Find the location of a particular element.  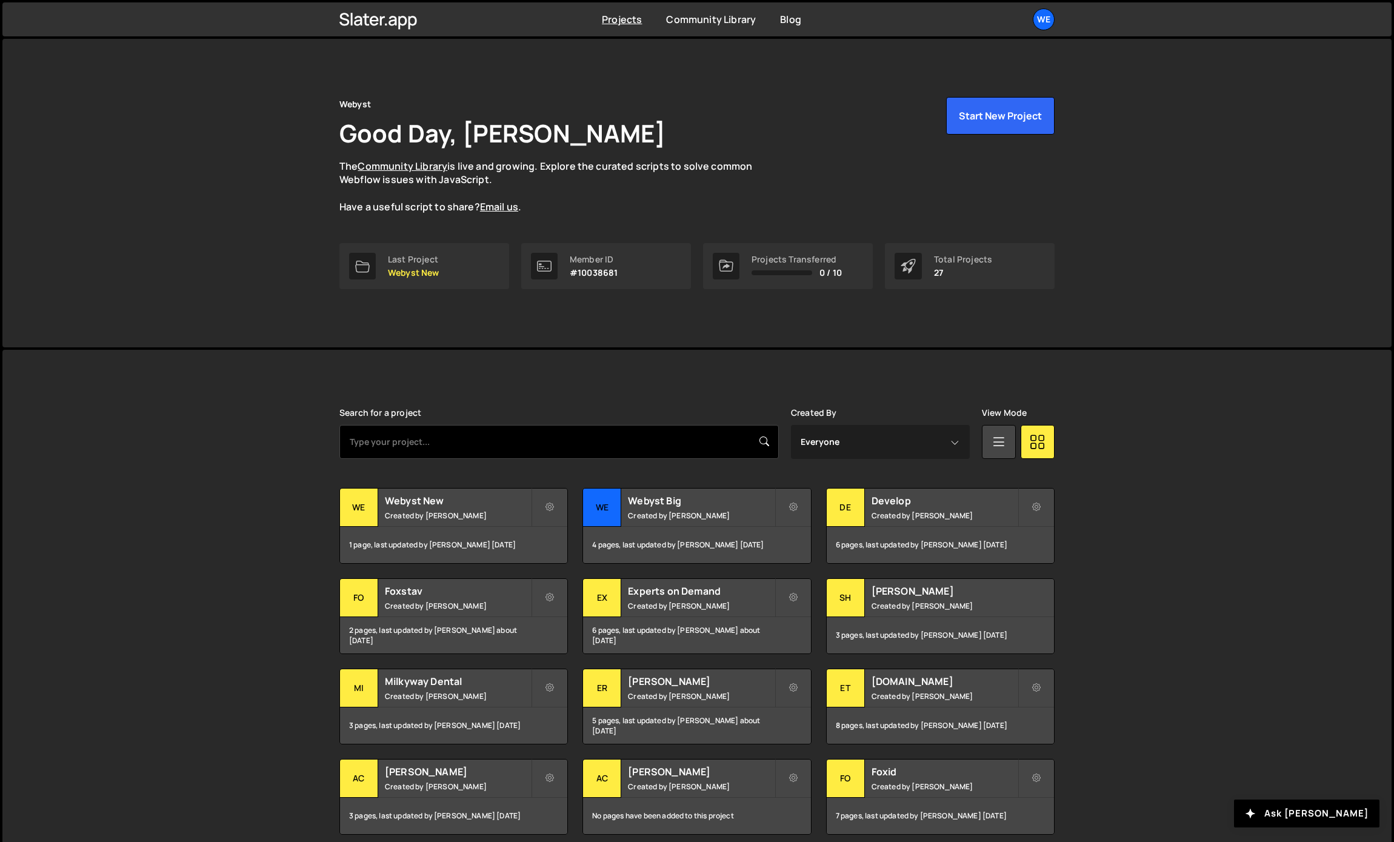

p: #10038681 is located at coordinates (593, 273).